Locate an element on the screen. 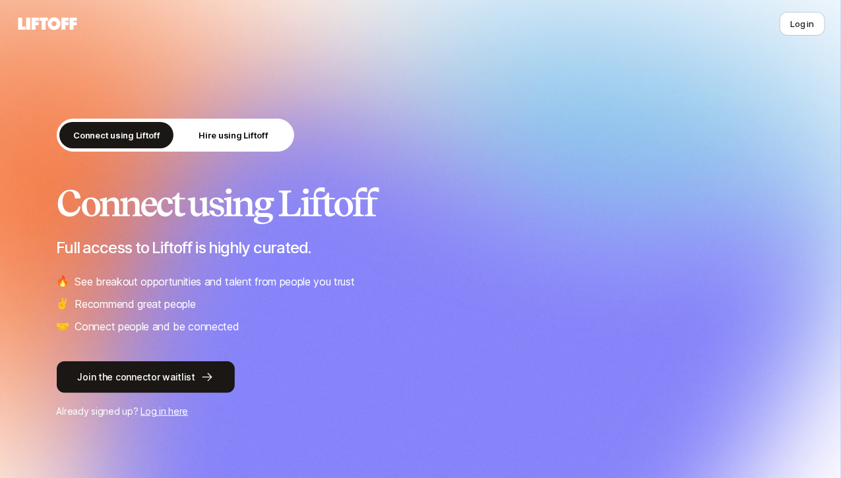  p: Full access to Liftoff is highly curated. is located at coordinates (421, 248).